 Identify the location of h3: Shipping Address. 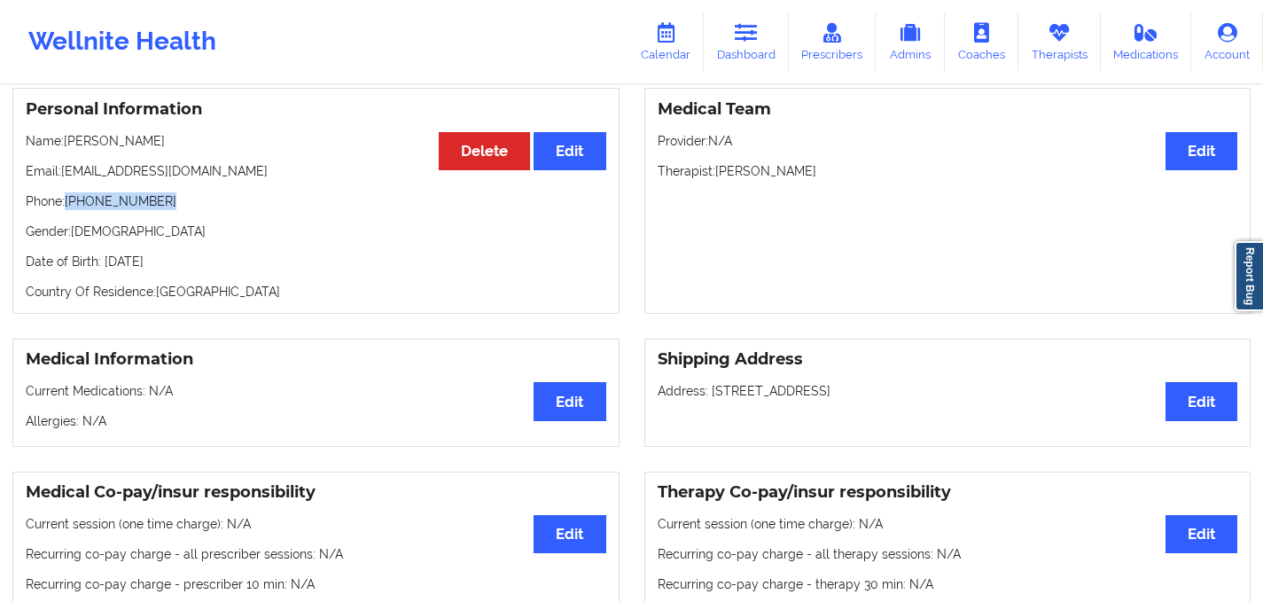
(947, 359).